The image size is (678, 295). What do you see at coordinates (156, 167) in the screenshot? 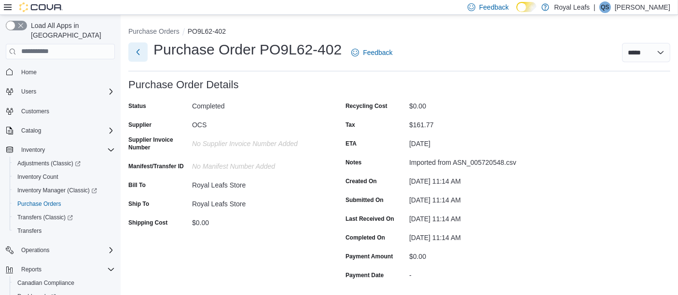
I see `label: Manifest/Transfer ID` at bounding box center [156, 167].